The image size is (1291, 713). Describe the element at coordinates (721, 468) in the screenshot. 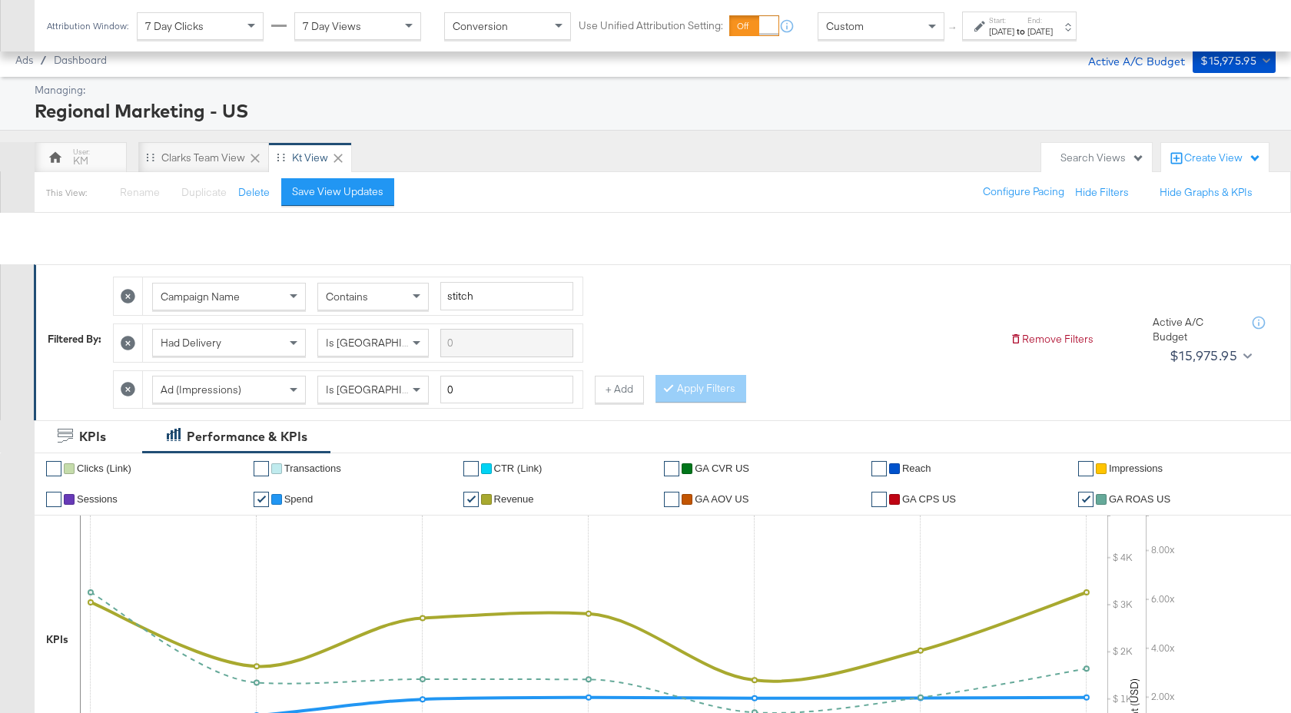

I see `span: GA CVR US` at that location.